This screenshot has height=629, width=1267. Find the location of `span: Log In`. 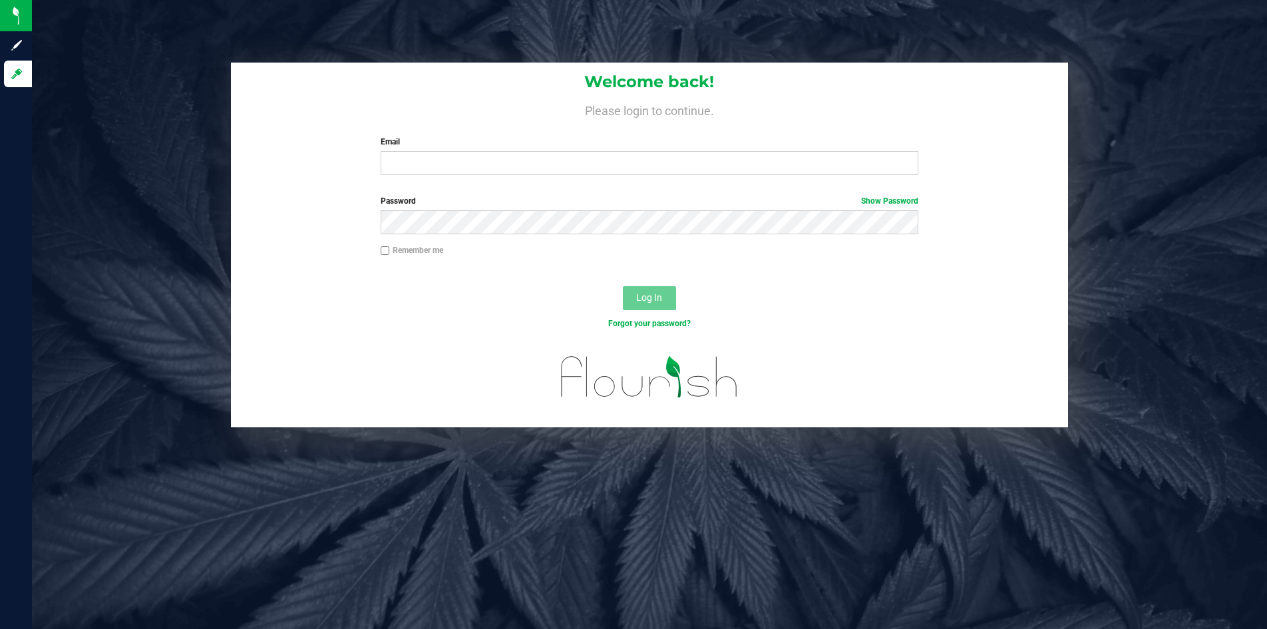

span: Log In is located at coordinates (649, 298).